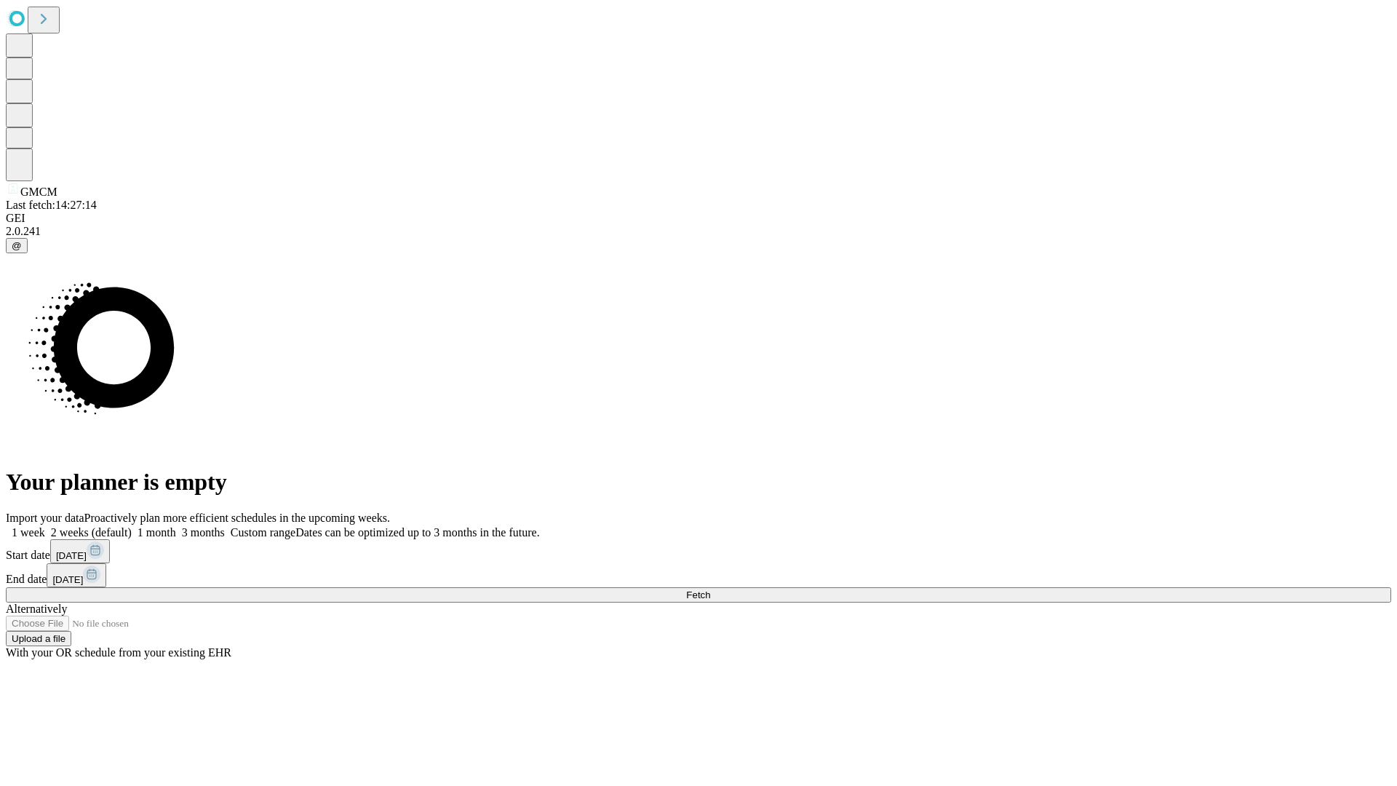 The height and width of the screenshot is (786, 1397). What do you see at coordinates (156, 532) in the screenshot?
I see `span: 1 month` at bounding box center [156, 532].